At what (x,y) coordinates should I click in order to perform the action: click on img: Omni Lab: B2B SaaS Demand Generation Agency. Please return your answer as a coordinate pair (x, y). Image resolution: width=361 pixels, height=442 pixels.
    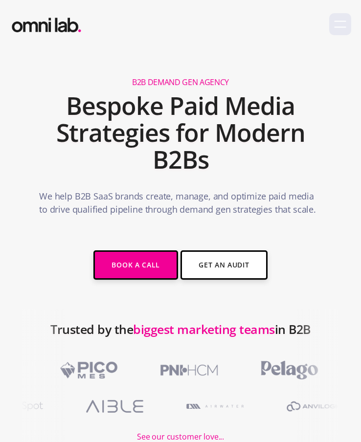
    Looking at the image, I should click on (46, 23).